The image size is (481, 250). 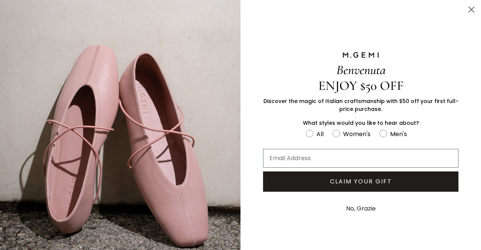 What do you see at coordinates (361, 158) in the screenshot?
I see `input: Email Address` at bounding box center [361, 158].